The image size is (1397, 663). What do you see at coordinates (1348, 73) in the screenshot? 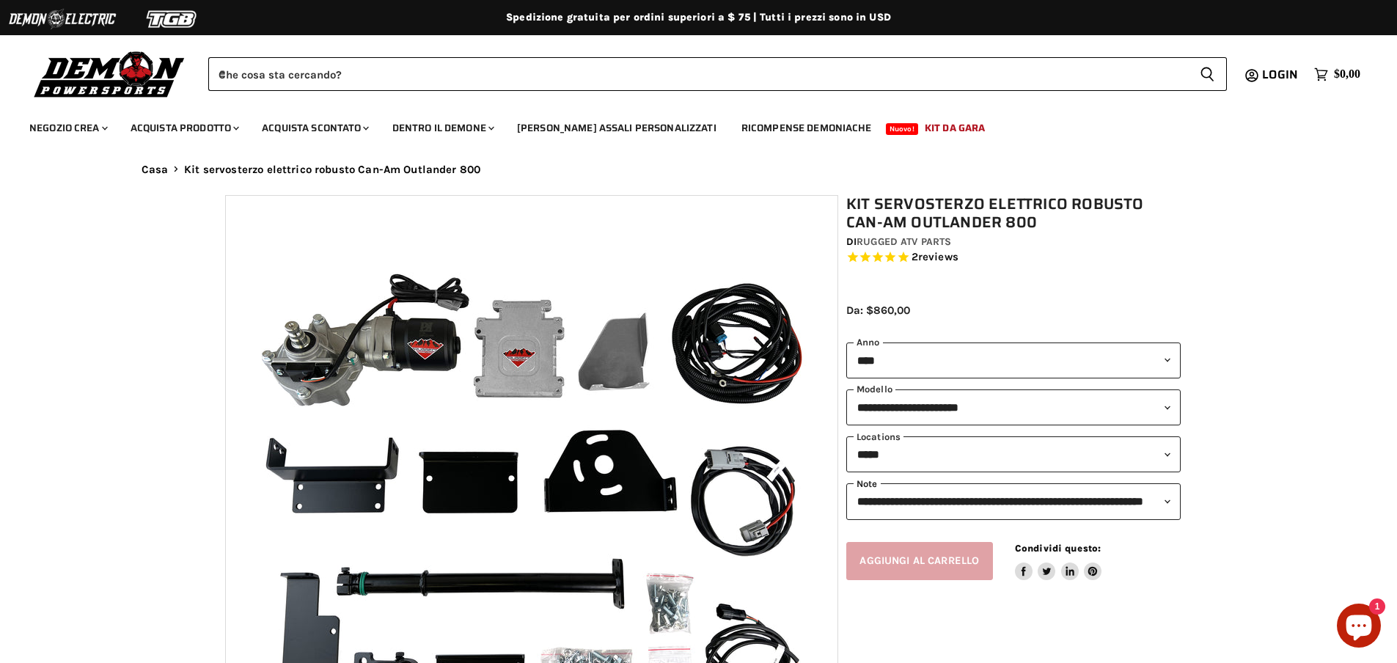
I see `font: $0,00` at bounding box center [1348, 73].